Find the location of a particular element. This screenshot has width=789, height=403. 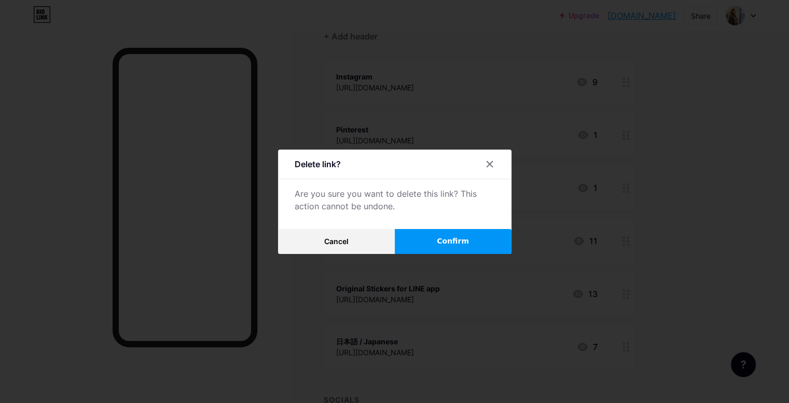

span: Confirm is located at coordinates (453, 241).